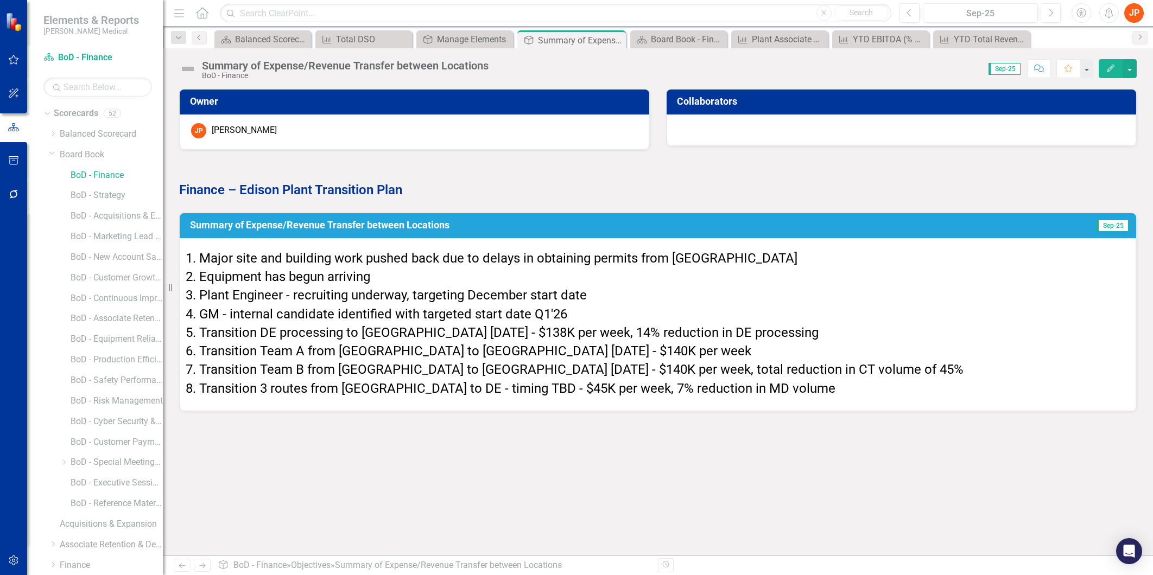  Describe the element at coordinates (117, 462) in the screenshot. I see `a: BoD - Special Meeting Topics` at that location.